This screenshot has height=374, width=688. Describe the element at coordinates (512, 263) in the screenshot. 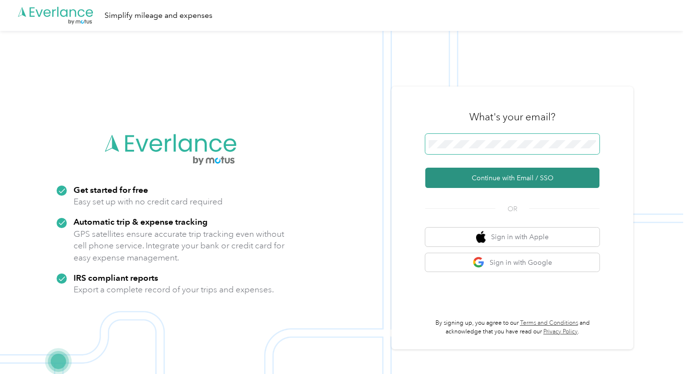

I see `button: google logoSign in with Google` at that location.